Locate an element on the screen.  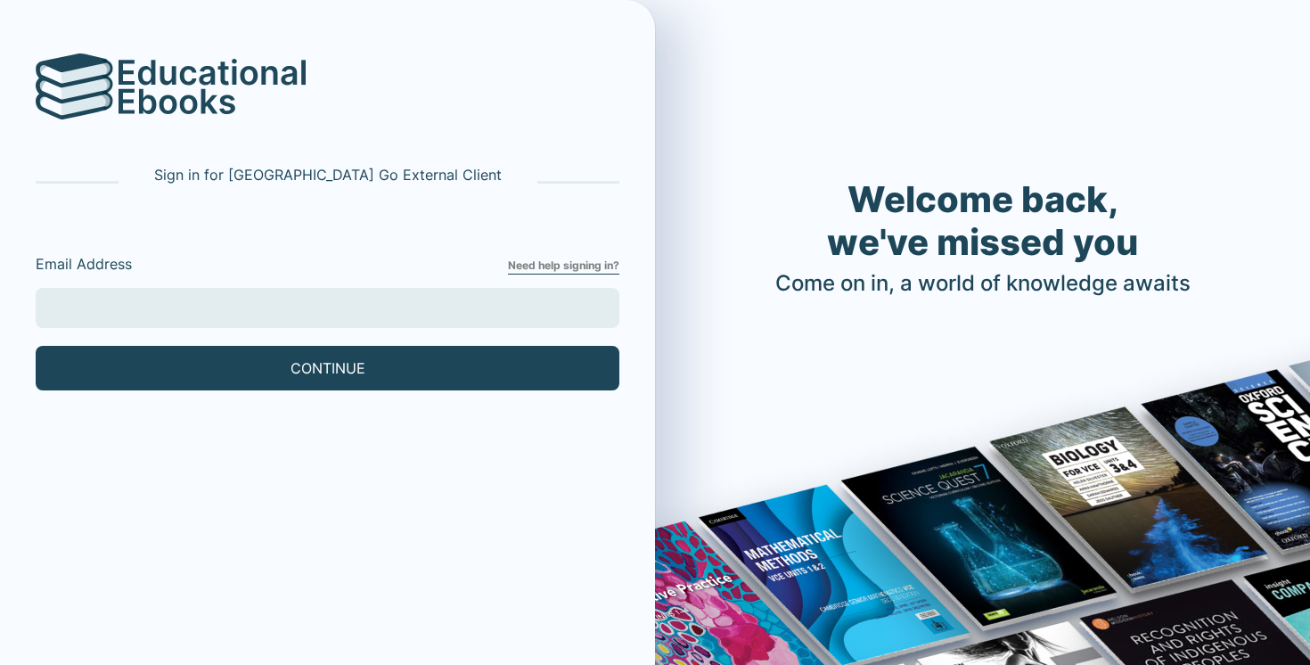
h4: Come on in, a world of knowledge awaits is located at coordinates (983, 283).